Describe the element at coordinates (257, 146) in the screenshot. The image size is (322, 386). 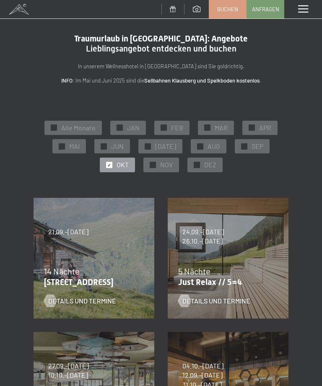
I see `span: SEP` at that location.